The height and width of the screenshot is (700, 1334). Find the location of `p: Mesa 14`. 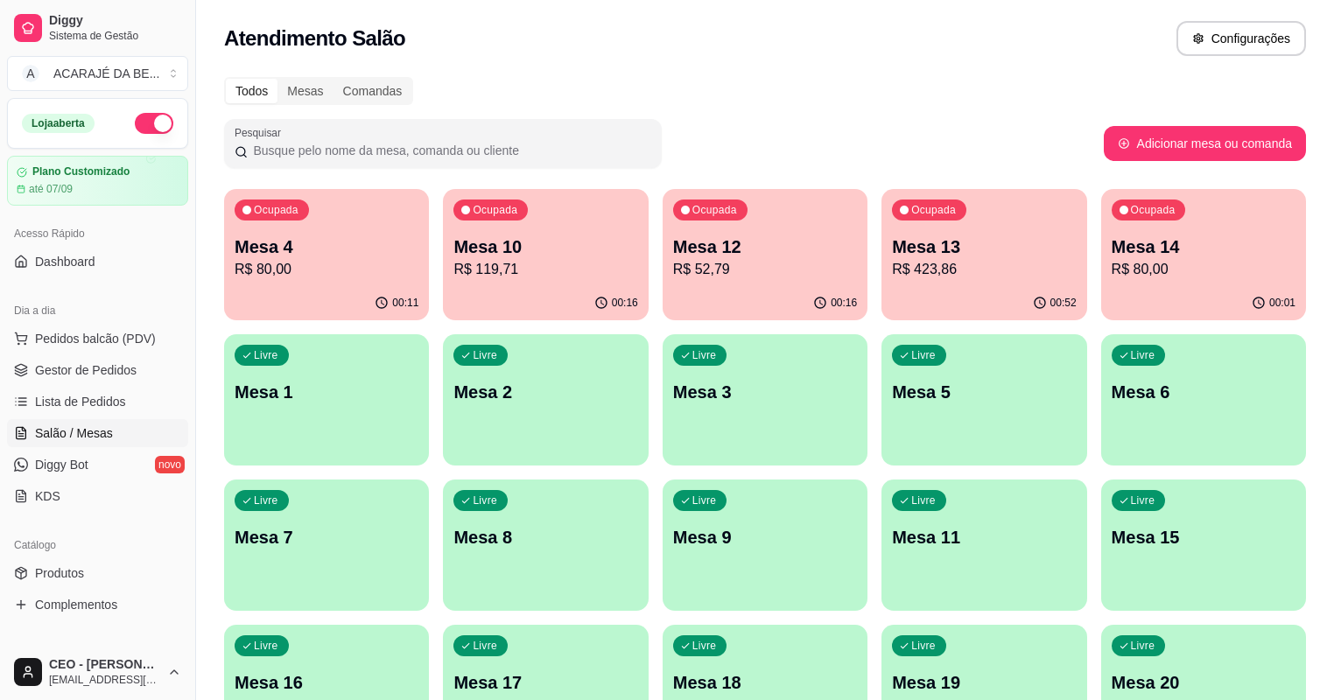

p: Mesa 14 is located at coordinates (1204, 247).